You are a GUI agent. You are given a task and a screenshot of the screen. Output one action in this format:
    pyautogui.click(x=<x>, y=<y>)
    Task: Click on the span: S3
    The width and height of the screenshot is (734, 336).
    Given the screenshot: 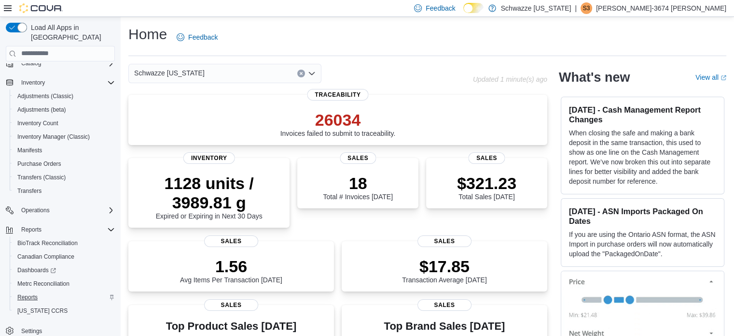 What is the action you would take?
    pyautogui.click(x=587, y=8)
    